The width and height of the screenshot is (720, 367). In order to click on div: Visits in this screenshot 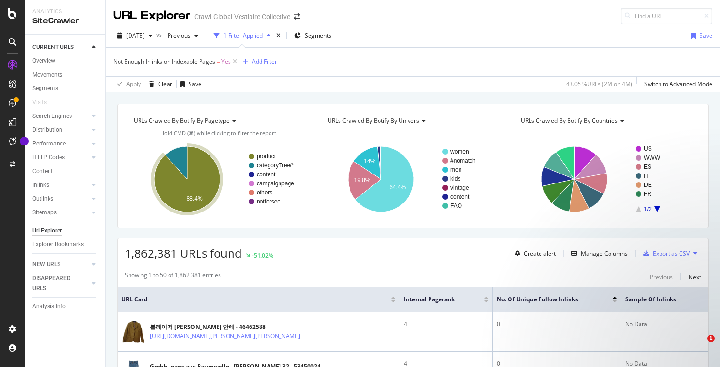, I will do `click(40, 102)`.